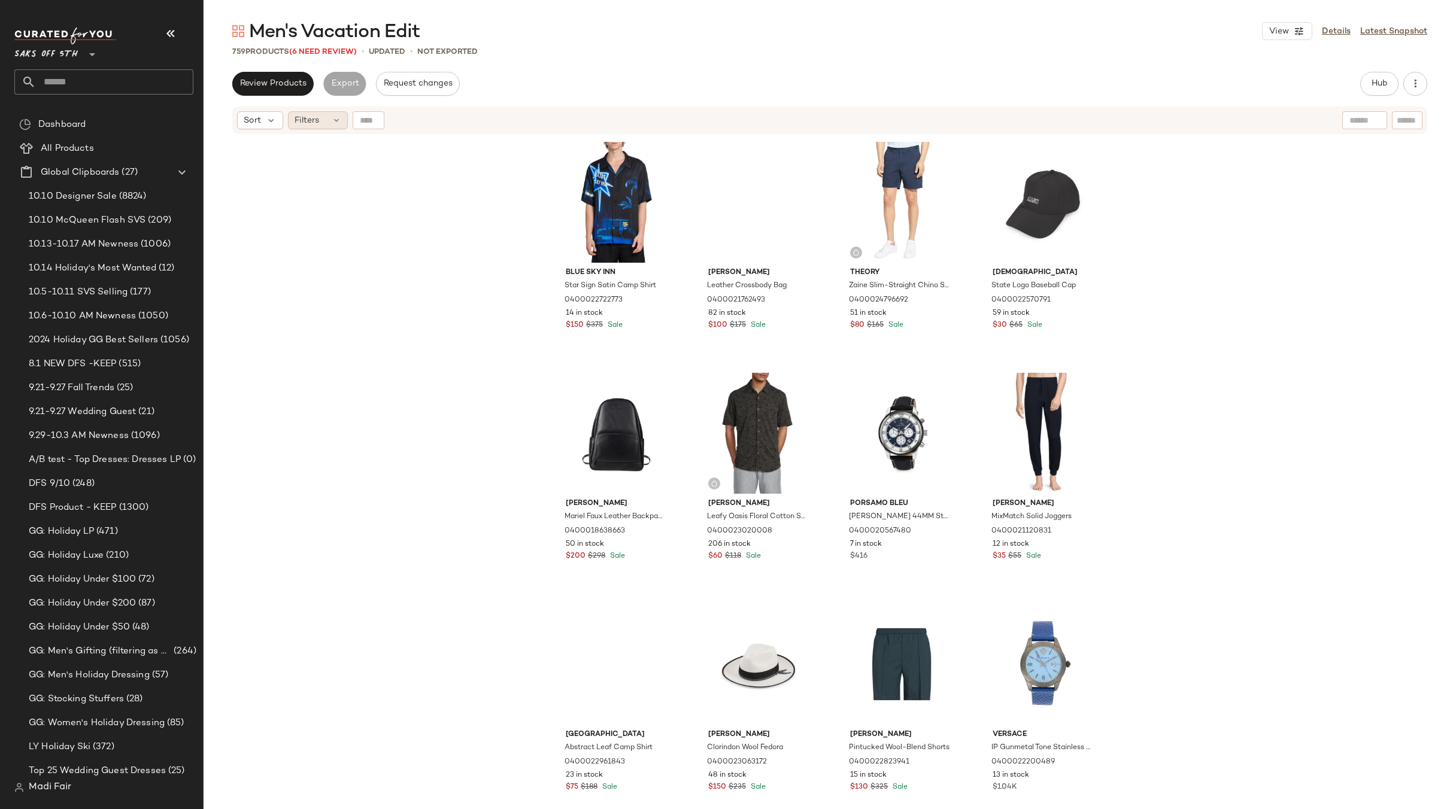 The height and width of the screenshot is (809, 1456). What do you see at coordinates (83, 244) in the screenshot?
I see `span: 10.13-10.17 AM Newness` at bounding box center [83, 244].